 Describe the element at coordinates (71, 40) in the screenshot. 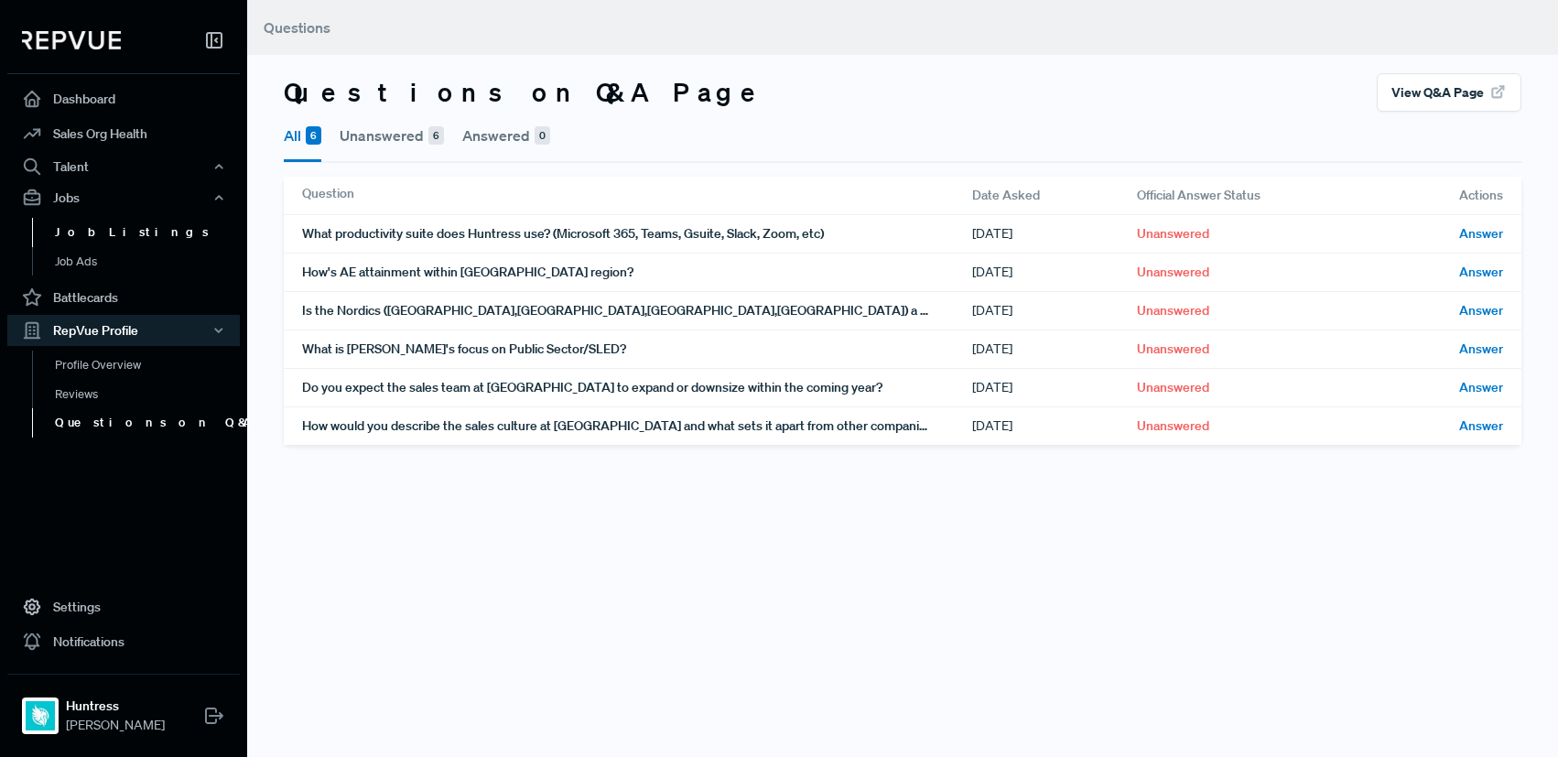

I see `img: RepVue` at that location.